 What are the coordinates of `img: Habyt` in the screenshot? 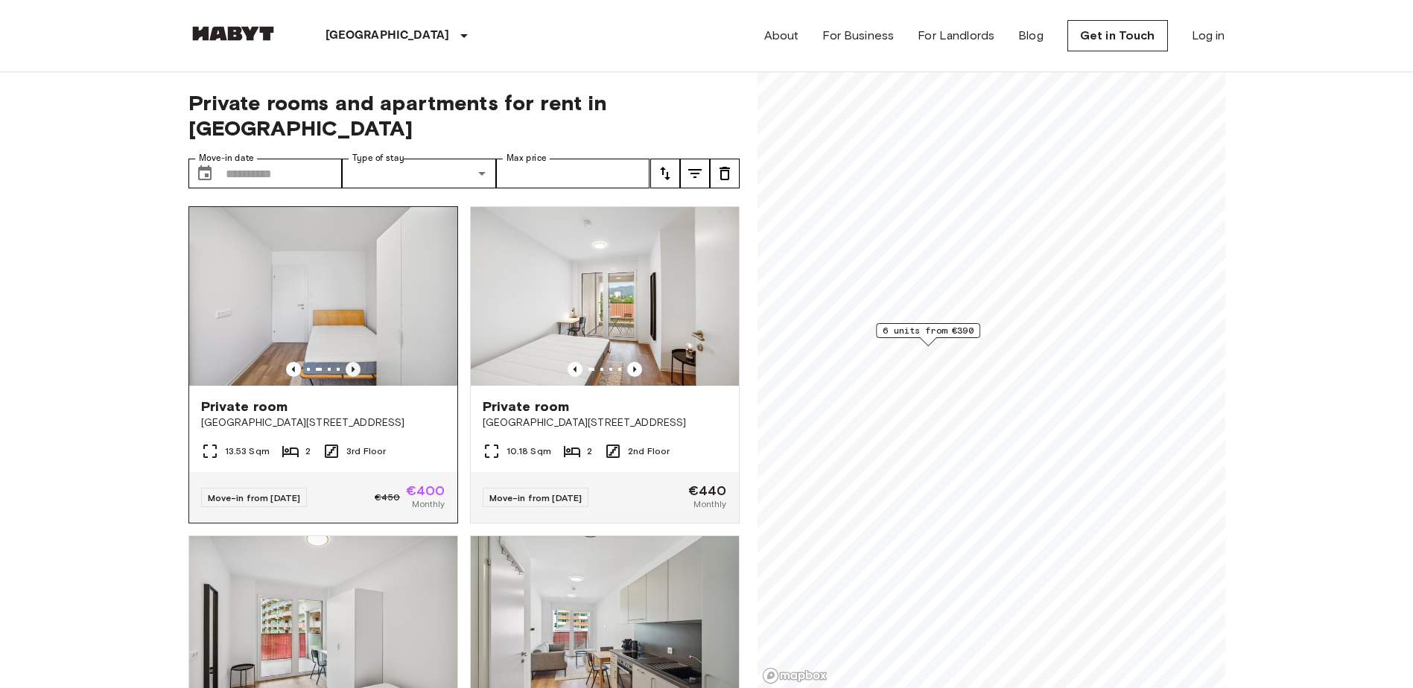 It's located at (233, 34).